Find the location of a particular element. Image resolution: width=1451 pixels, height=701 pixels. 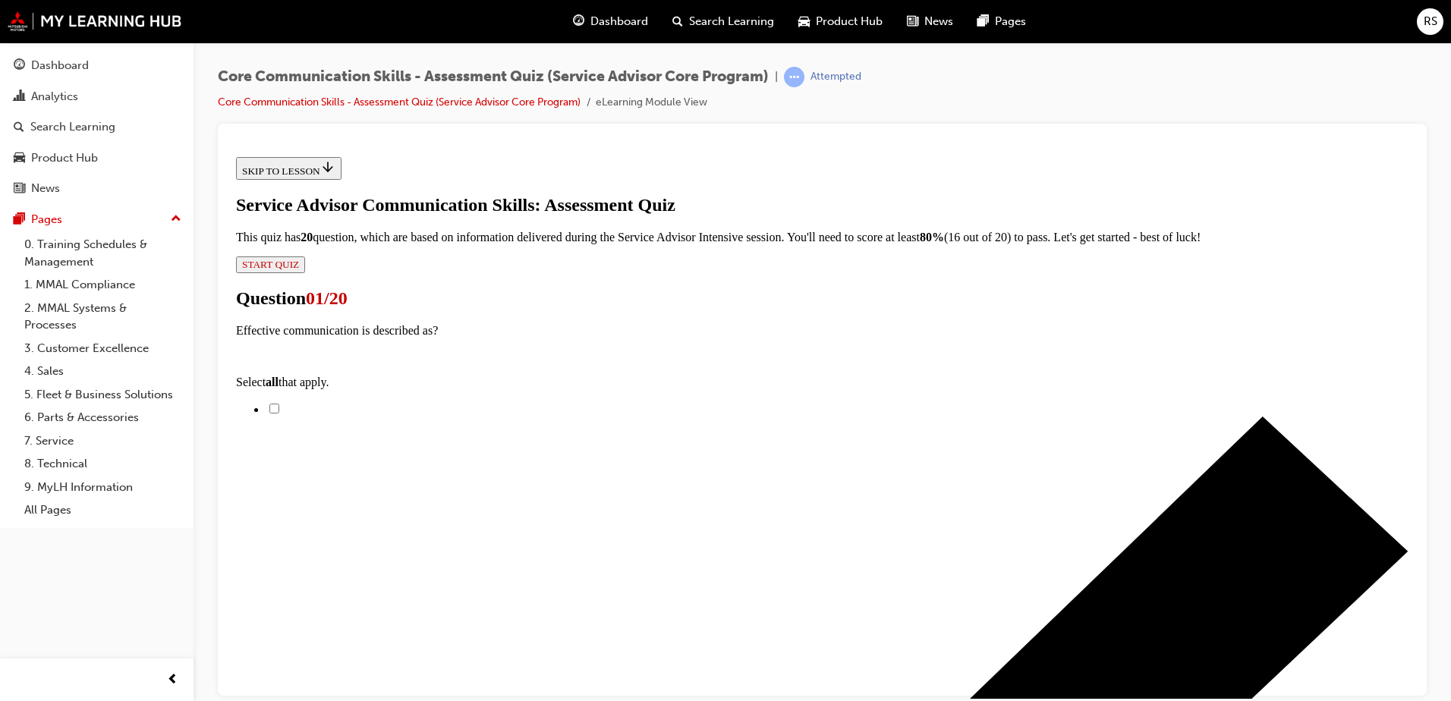

a: News is located at coordinates (96, 188).